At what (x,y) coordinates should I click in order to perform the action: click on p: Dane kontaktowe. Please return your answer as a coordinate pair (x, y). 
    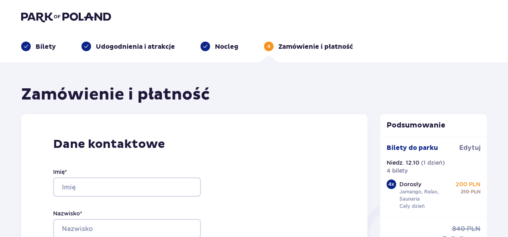
    Looking at the image, I should click on (194, 144).